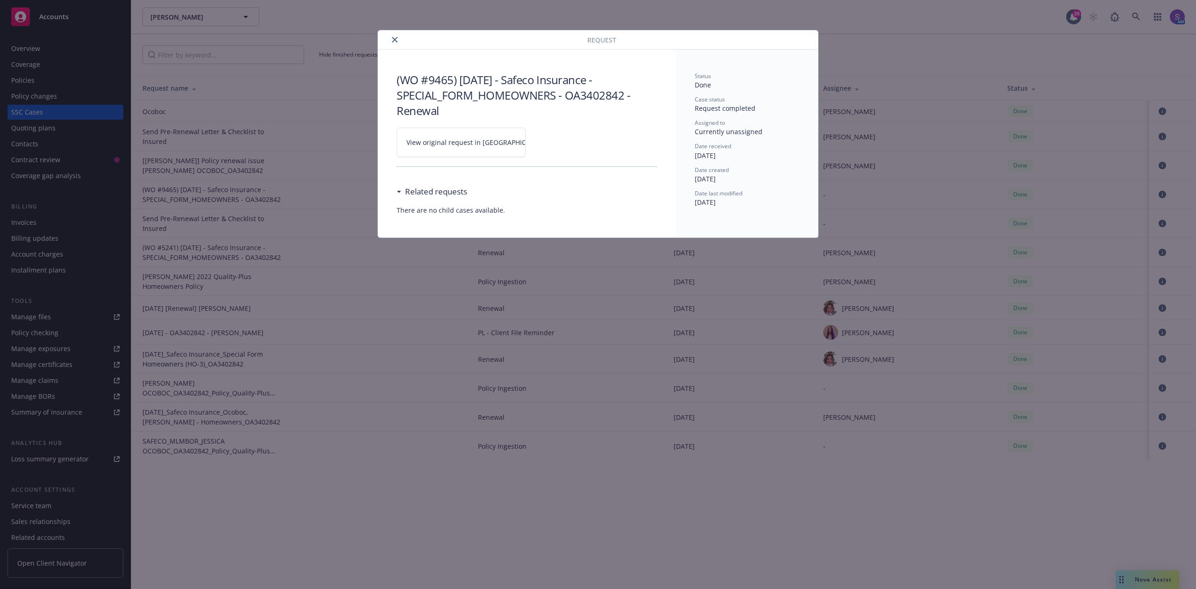 This screenshot has width=1196, height=589. I want to click on span: Status, so click(703, 76).